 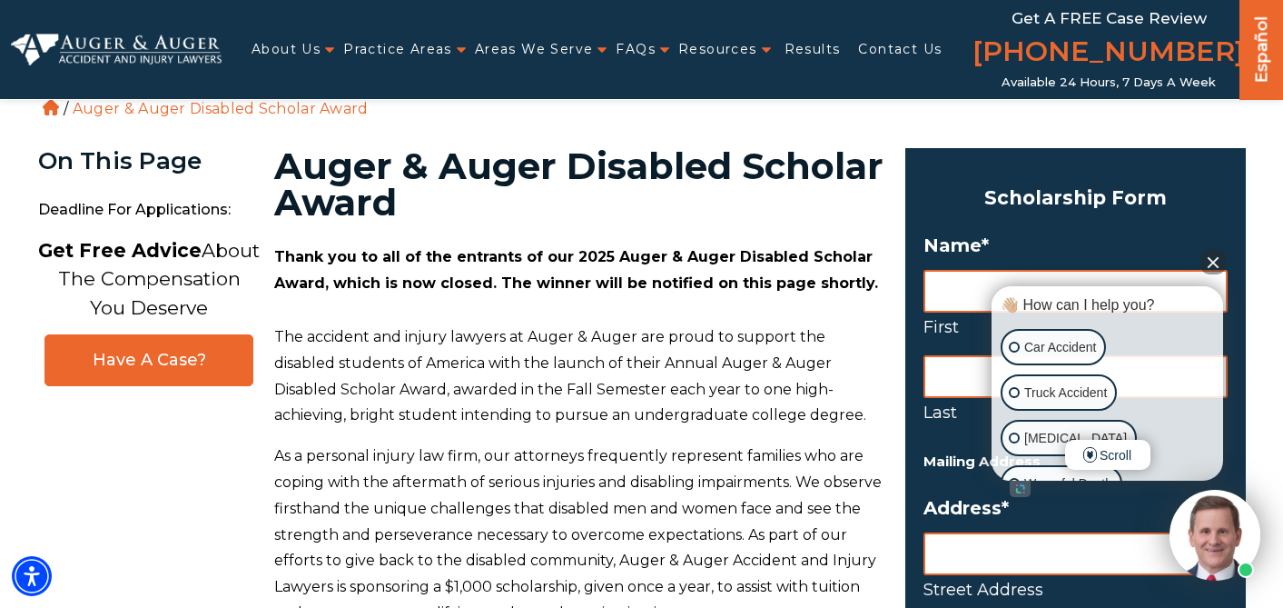 What do you see at coordinates (1109, 83) in the screenshot?
I see `span: Available 24 Hours, 7 Days a Week` at bounding box center [1109, 83].